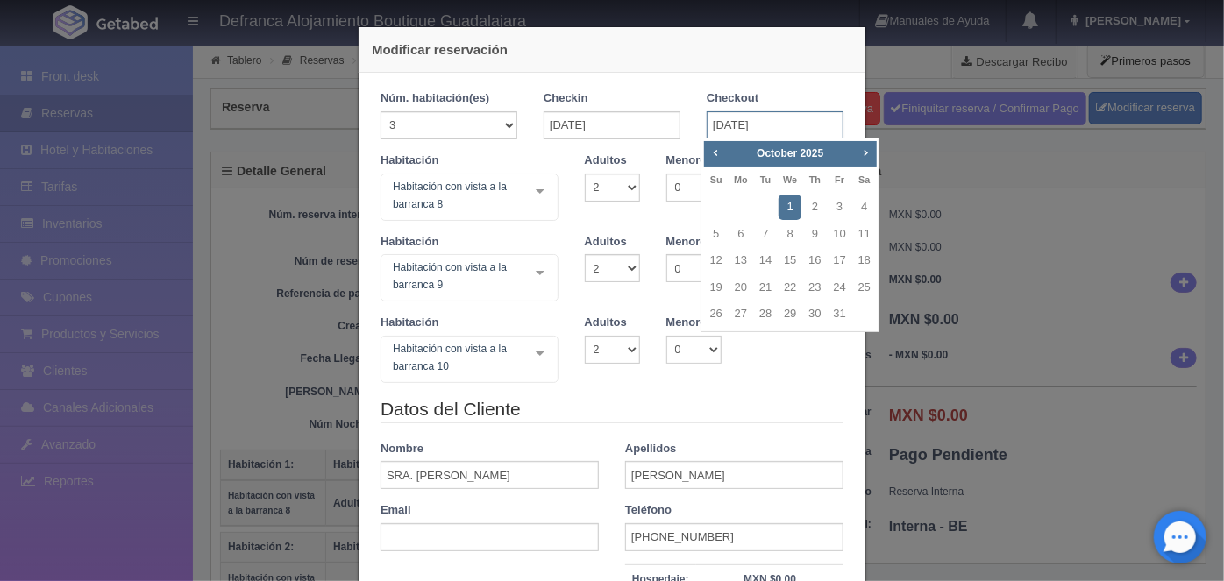 The height and width of the screenshot is (581, 1224). I want to click on a: 9, so click(815, 234).